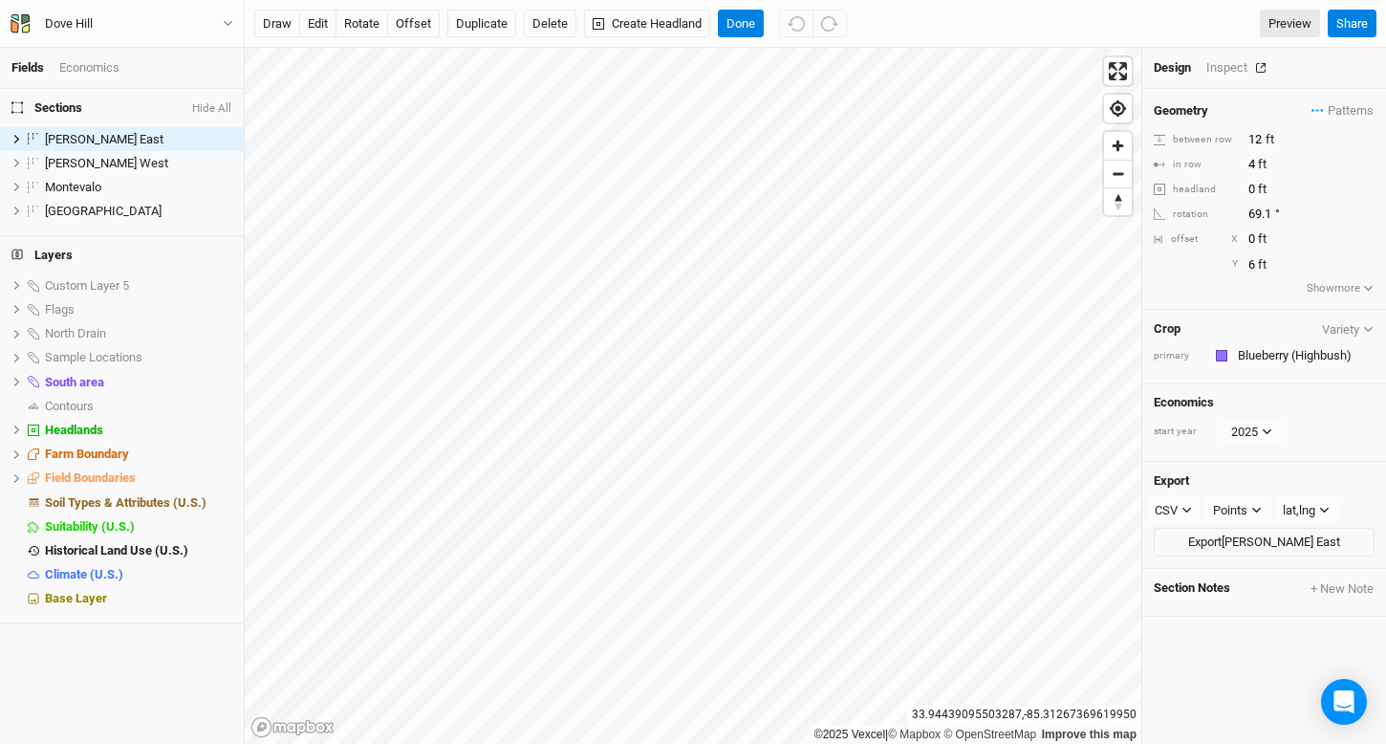  What do you see at coordinates (1264, 402) in the screenshot?
I see `h4: Economics` at bounding box center [1264, 402].